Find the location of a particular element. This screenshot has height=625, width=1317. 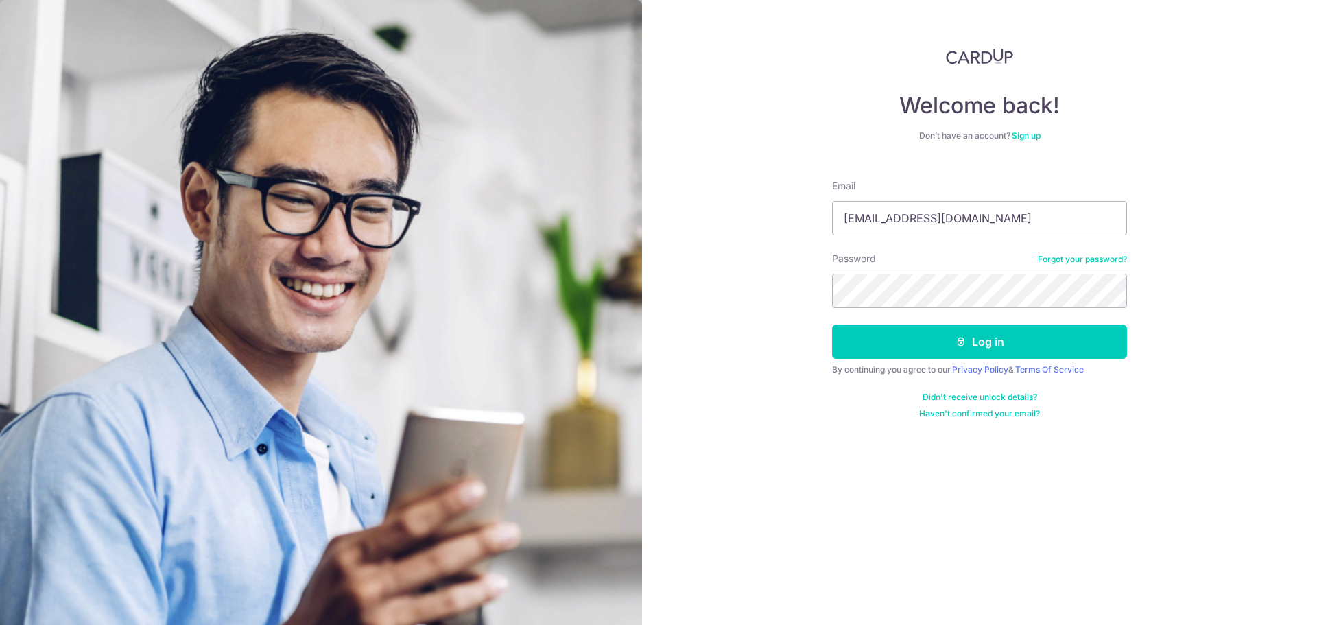

a: Terms Of Service is located at coordinates (1049, 369).